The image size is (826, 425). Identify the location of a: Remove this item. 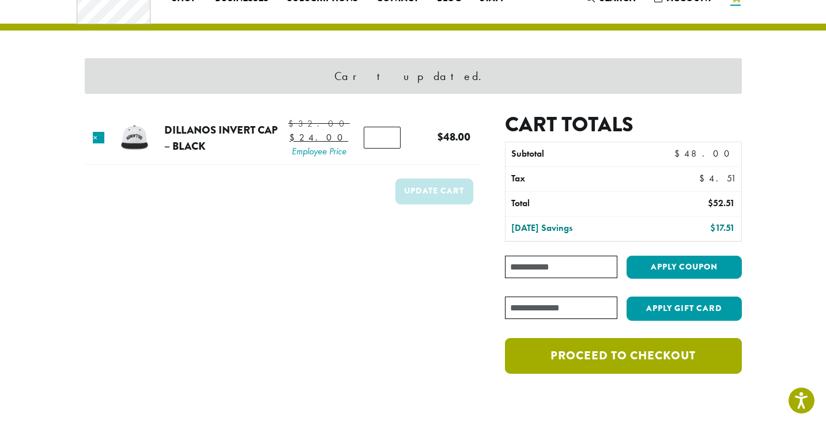
(99, 138).